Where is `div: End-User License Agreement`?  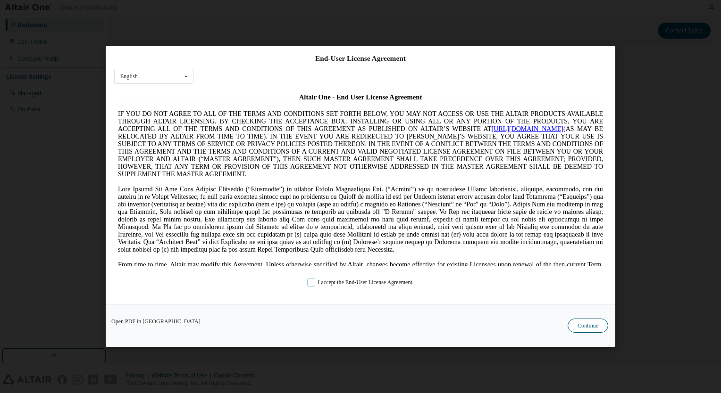 div: End-User License Agreement is located at coordinates (360, 58).